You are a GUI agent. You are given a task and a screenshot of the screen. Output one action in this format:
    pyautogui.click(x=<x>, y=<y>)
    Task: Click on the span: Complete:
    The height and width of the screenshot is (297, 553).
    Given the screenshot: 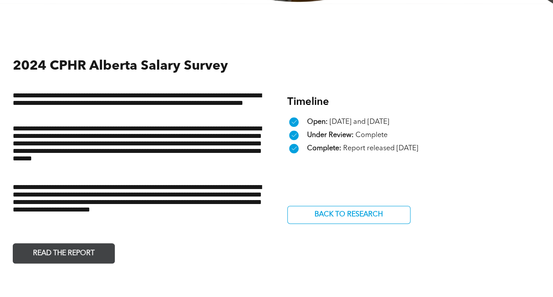 What is the action you would take?
    pyautogui.click(x=324, y=148)
    